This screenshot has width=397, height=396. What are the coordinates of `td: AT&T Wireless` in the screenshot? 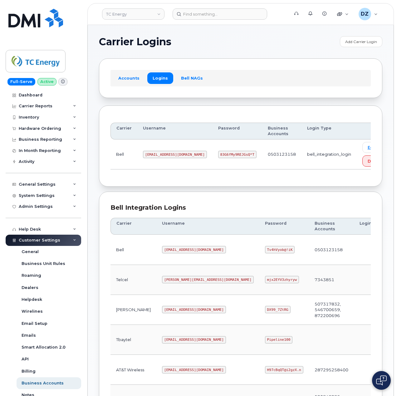 It's located at (133, 370).